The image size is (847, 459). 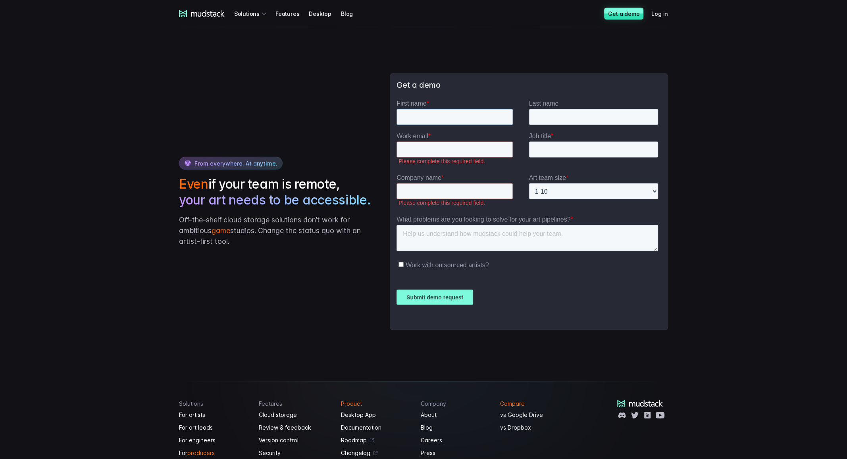 I want to click on h2: if your team is remote,, so click(x=276, y=192).